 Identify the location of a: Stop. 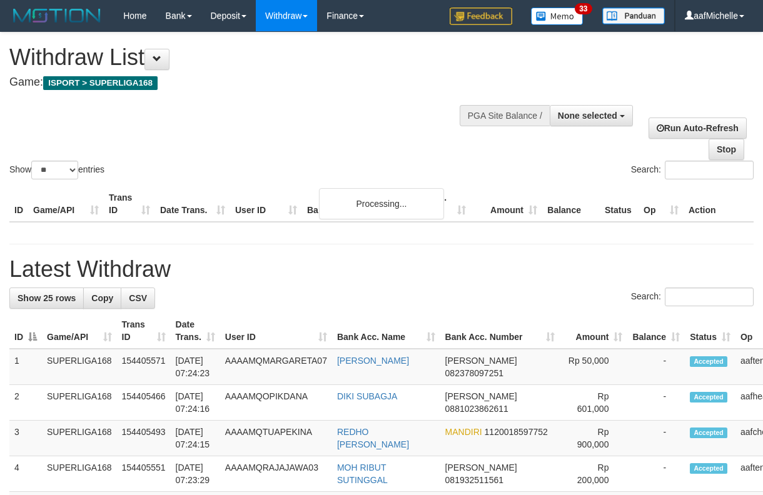
(726, 149).